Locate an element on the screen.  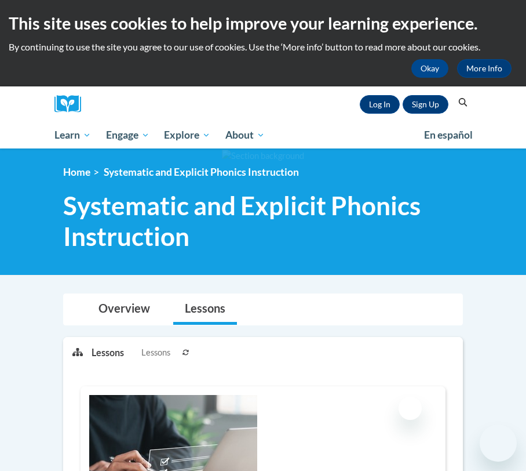
a: About is located at coordinates (245, 135).